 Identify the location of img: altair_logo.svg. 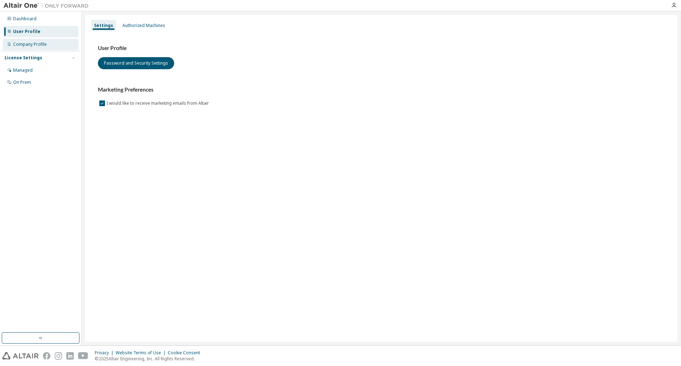
(20, 355).